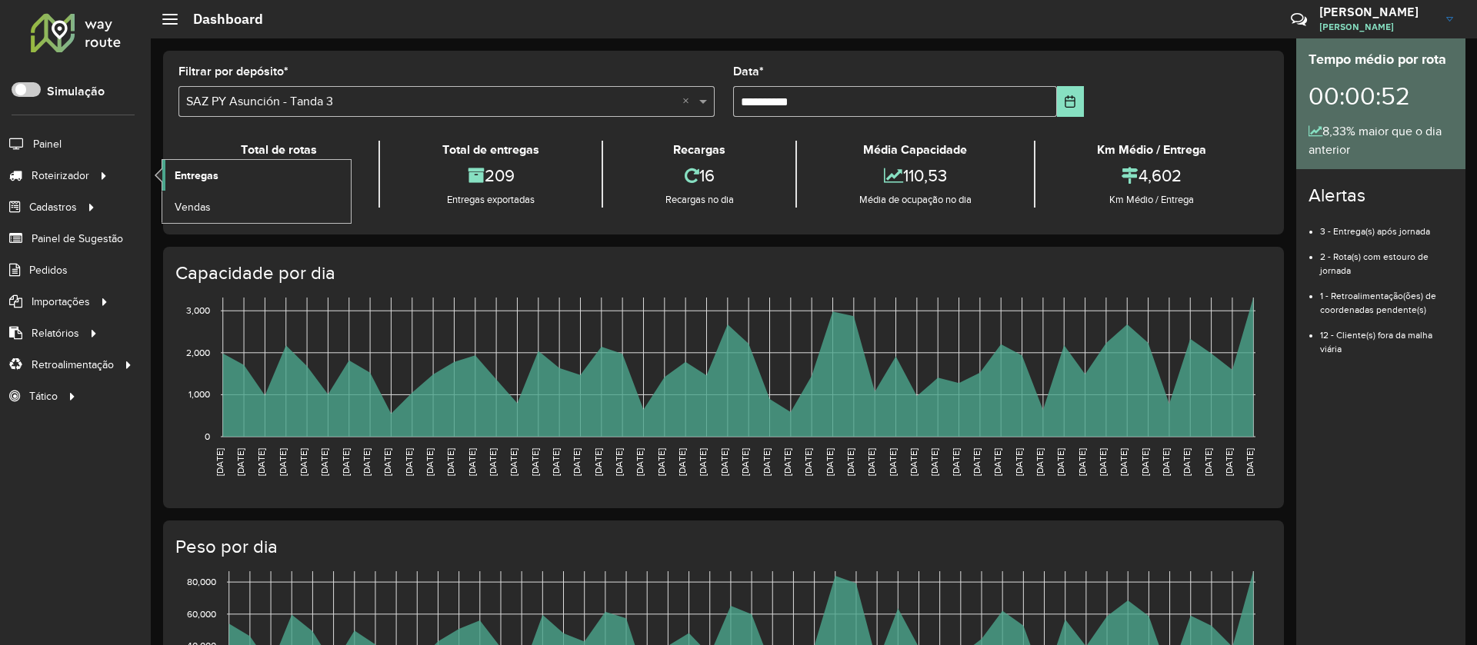 This screenshot has height=645, width=1477. What do you see at coordinates (199, 395) in the screenshot?
I see `text: 1,000` at bounding box center [199, 395].